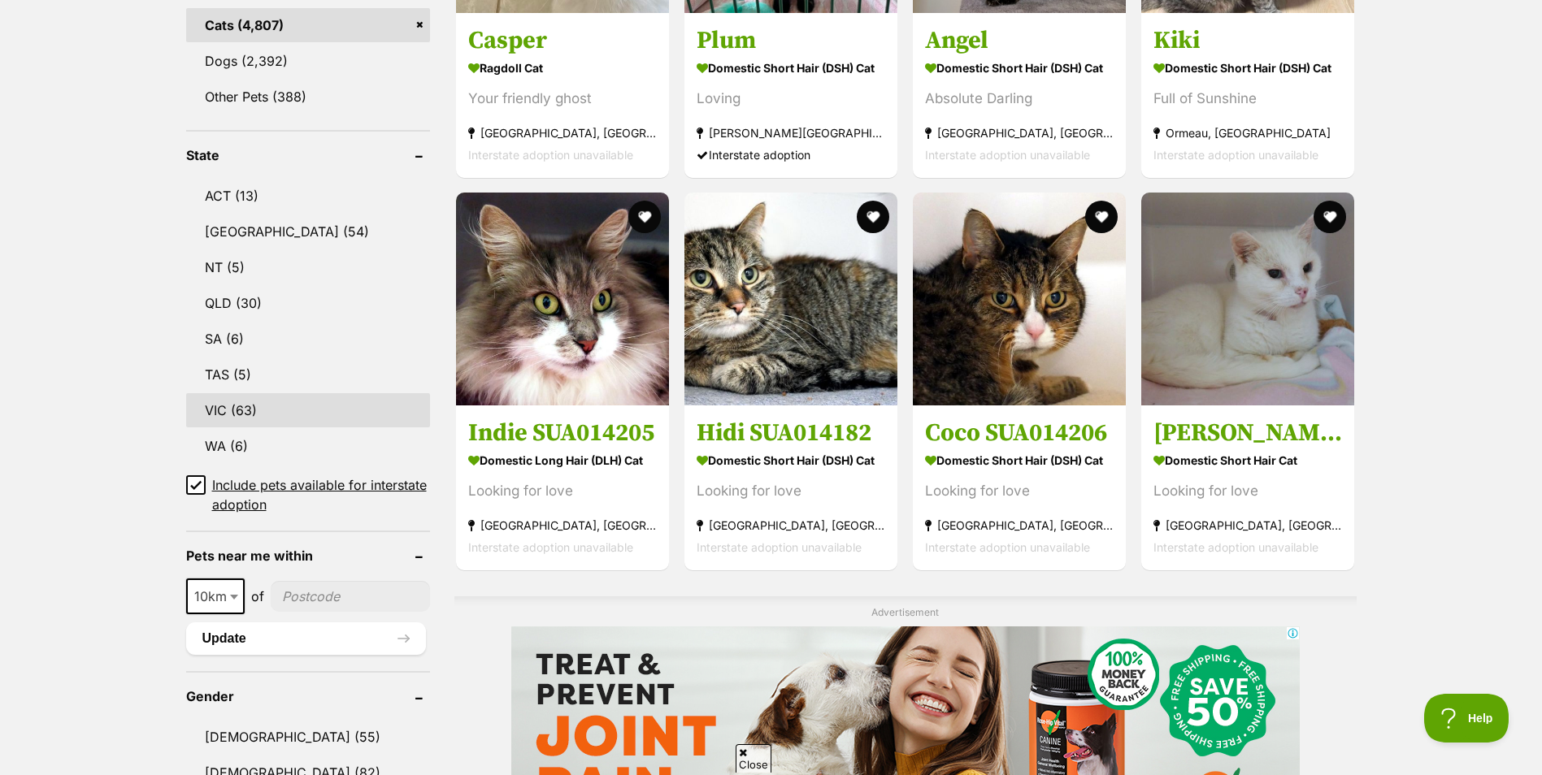 The width and height of the screenshot is (1542, 775). What do you see at coordinates (308, 339) in the screenshot?
I see `a: SA (6)` at bounding box center [308, 339].